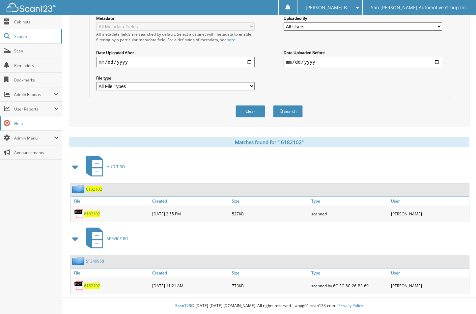 The height and width of the screenshot is (314, 476). Describe the element at coordinates (270, 214) in the screenshot. I see `div: 527KB` at that location.